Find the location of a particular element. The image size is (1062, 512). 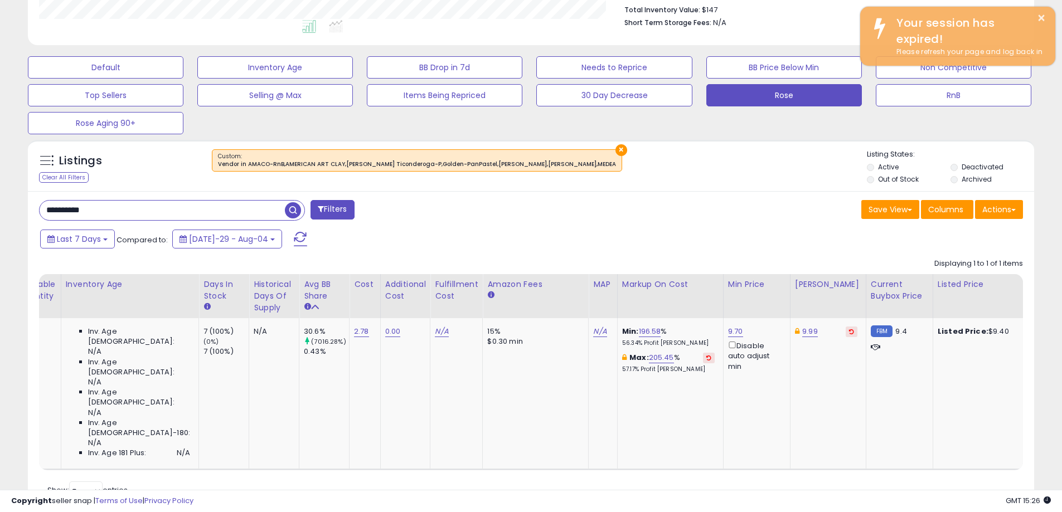

button: Needs to Reprice is located at coordinates (614, 67).